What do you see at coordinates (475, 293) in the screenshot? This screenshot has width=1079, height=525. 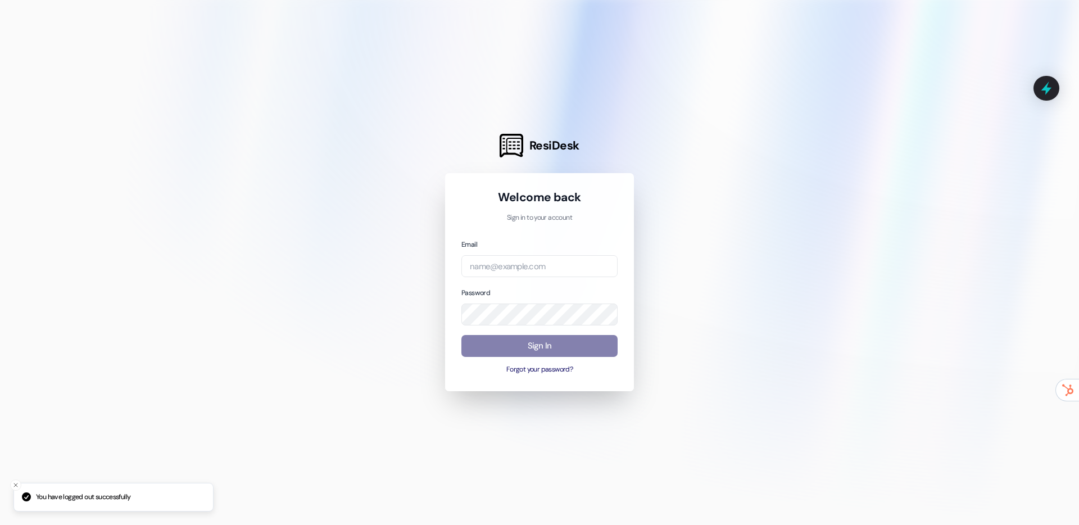 I see `label: Password` at bounding box center [475, 293].